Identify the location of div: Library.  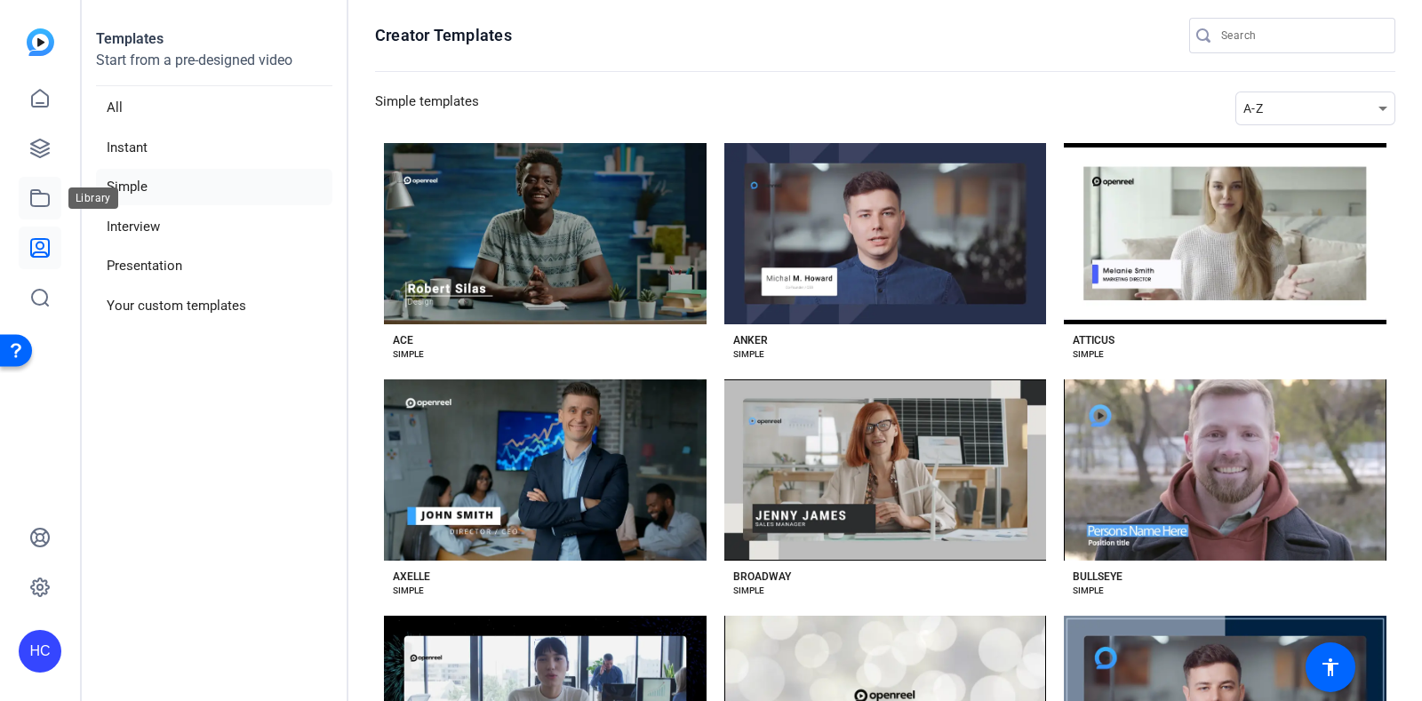
(93, 198).